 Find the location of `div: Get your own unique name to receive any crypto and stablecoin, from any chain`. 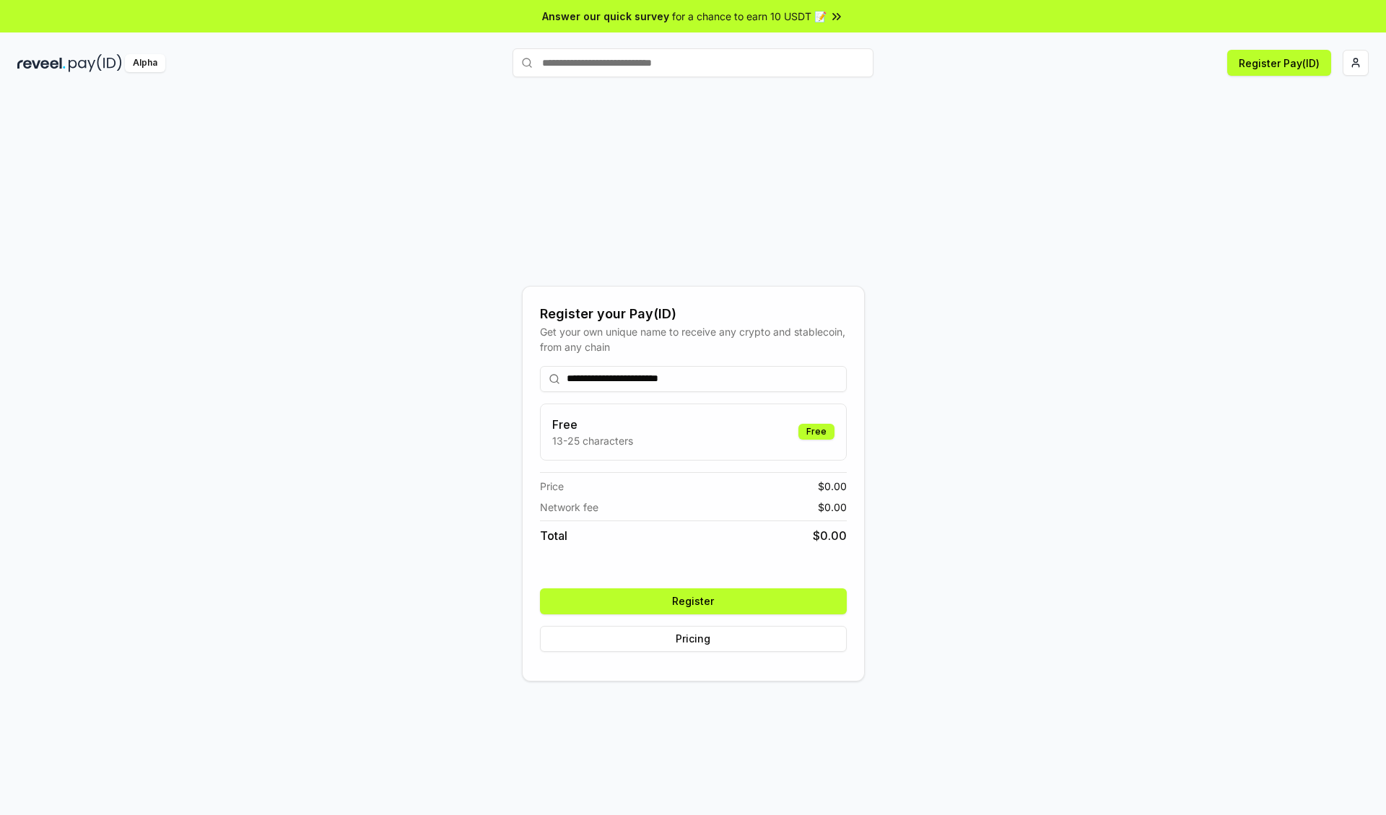

div: Get your own unique name to receive any crypto and stablecoin, from any chain is located at coordinates (693, 339).